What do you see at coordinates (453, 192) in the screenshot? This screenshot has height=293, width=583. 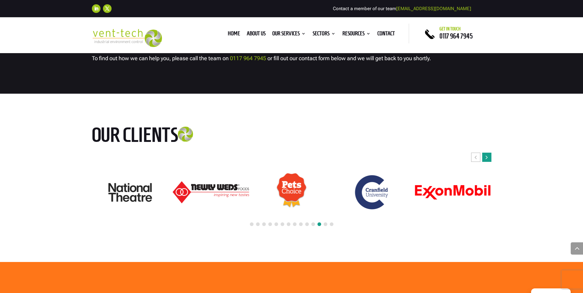 I see `img: ExonMobil logo` at bounding box center [453, 192].